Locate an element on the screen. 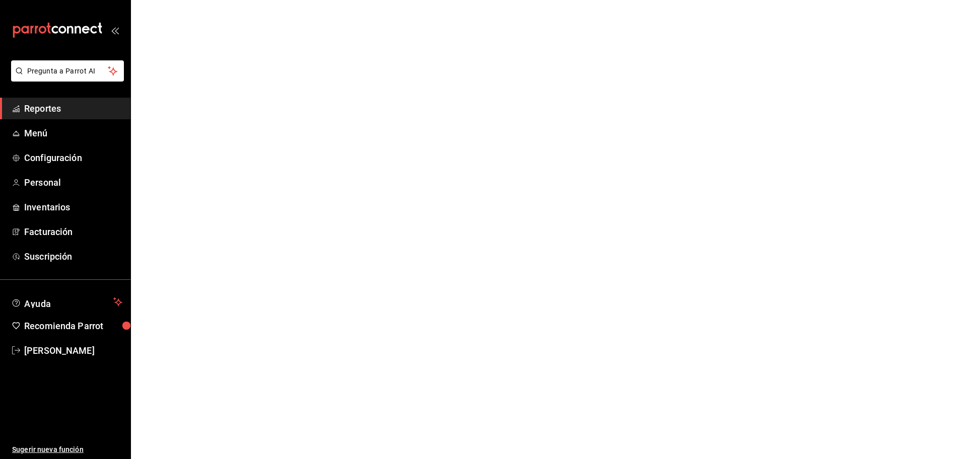 The height and width of the screenshot is (459, 967). span: Recomienda Parrot is located at coordinates (73, 326).